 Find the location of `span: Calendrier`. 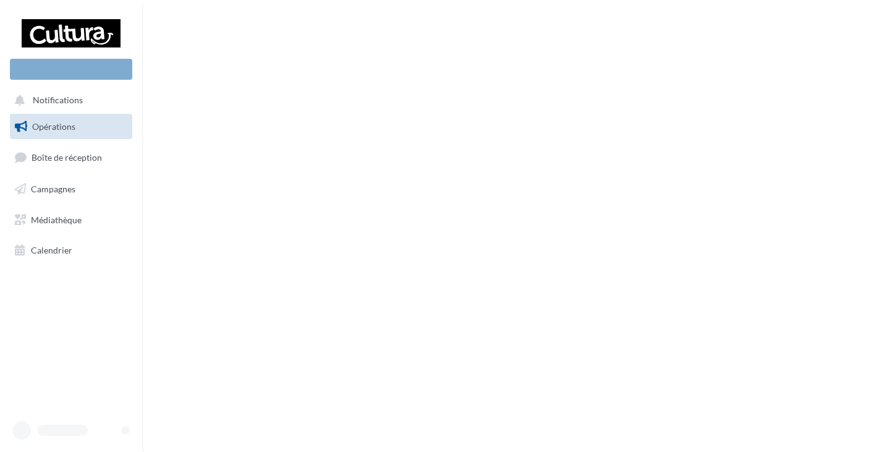

span: Calendrier is located at coordinates (51, 250).